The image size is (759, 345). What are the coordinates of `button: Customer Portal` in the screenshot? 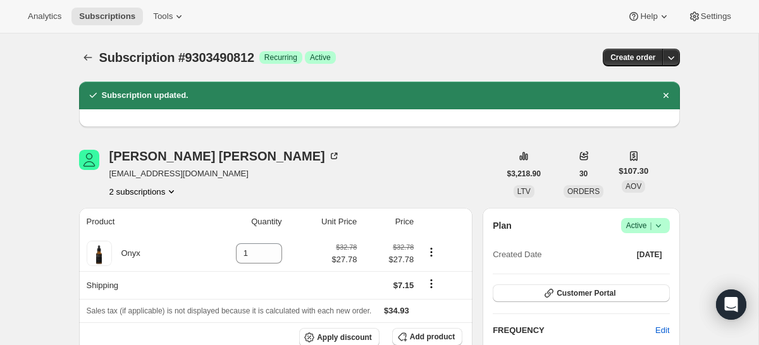 It's located at (581, 294).